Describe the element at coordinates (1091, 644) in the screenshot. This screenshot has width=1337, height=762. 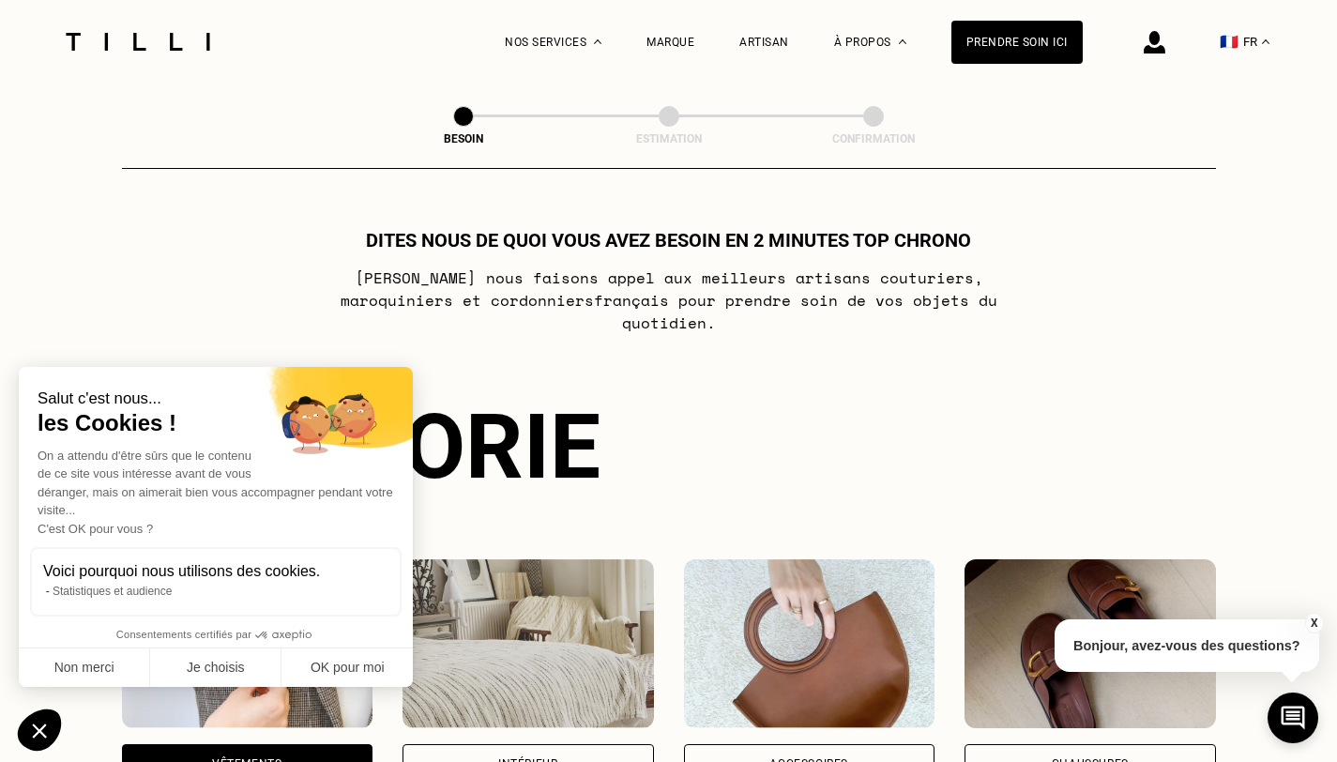
I see `img: Chaussures` at that location.